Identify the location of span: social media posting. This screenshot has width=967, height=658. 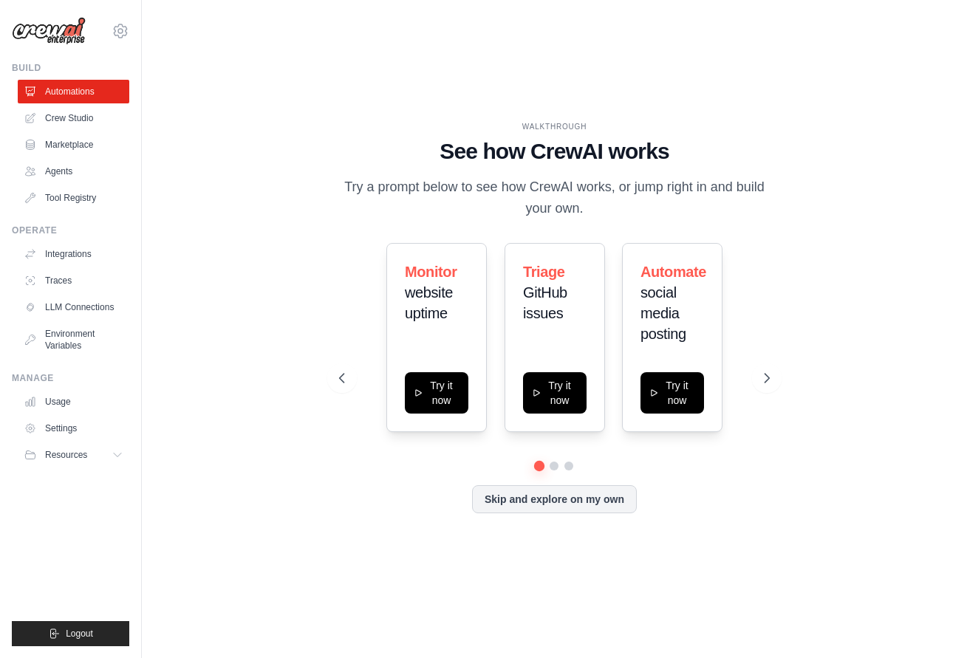
(664, 313).